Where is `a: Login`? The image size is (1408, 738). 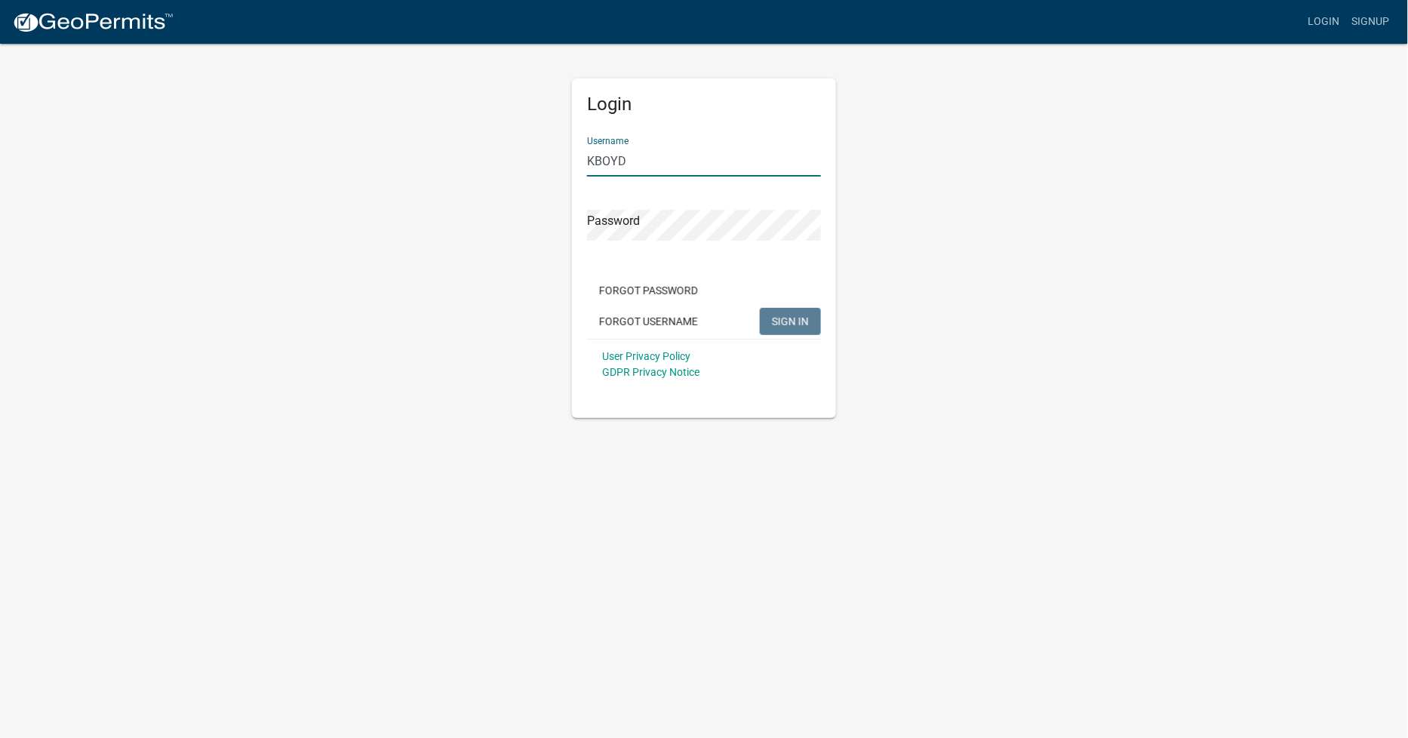 a: Login is located at coordinates (1324, 22).